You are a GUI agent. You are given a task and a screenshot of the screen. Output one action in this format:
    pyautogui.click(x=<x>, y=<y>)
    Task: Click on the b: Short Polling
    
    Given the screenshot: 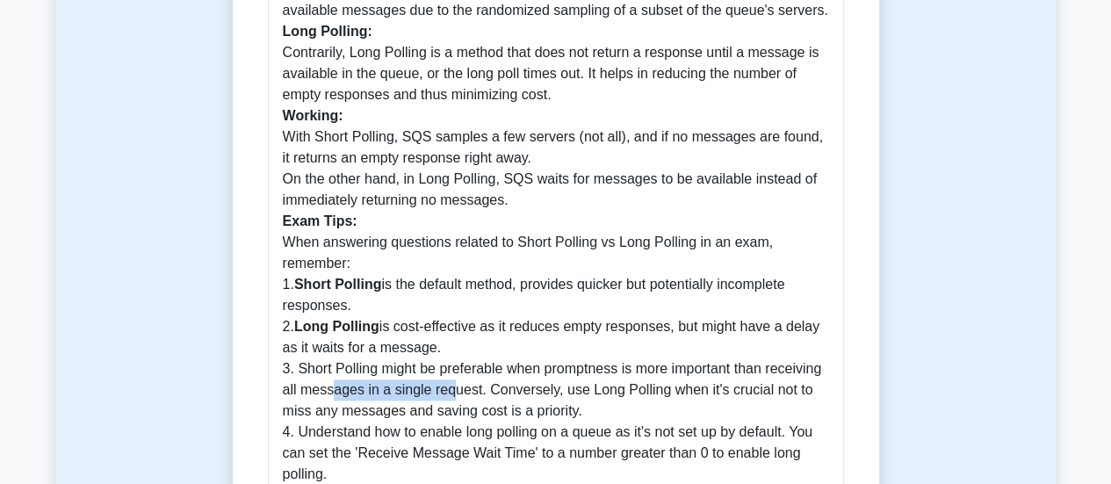 What is the action you would take?
    pyautogui.click(x=338, y=284)
    